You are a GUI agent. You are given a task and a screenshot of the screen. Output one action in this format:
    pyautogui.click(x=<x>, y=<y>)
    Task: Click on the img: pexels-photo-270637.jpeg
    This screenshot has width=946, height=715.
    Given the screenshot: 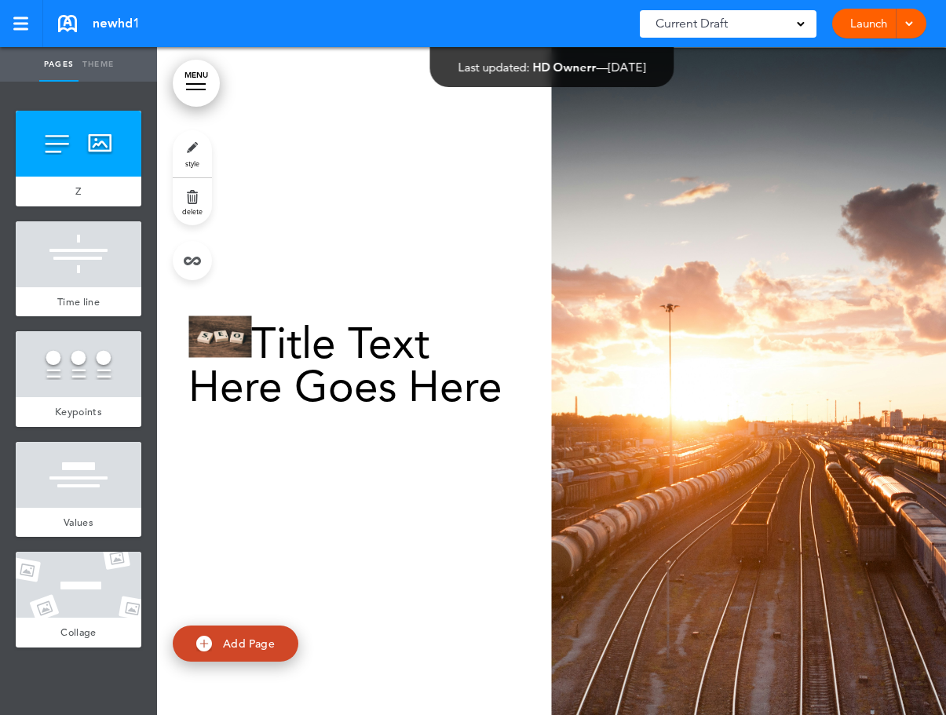 What is the action you would take?
    pyautogui.click(x=220, y=336)
    